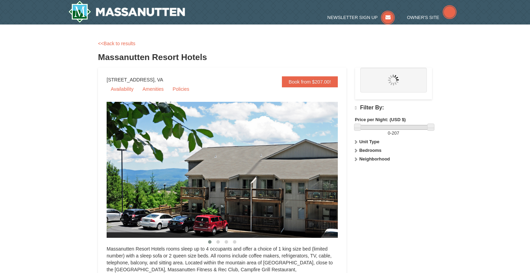 The image size is (530, 273). I want to click on a: Availability, so click(122, 89).